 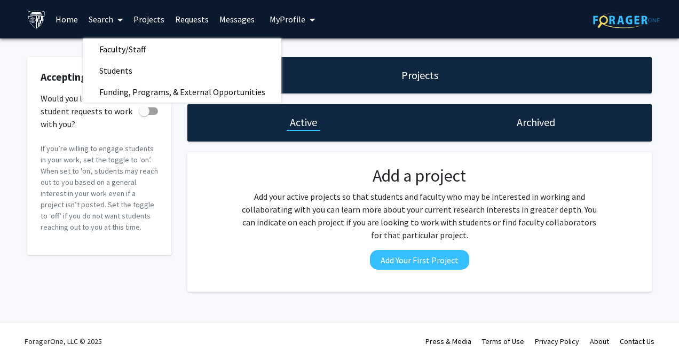 I want to click on a: Messages, so click(x=237, y=19).